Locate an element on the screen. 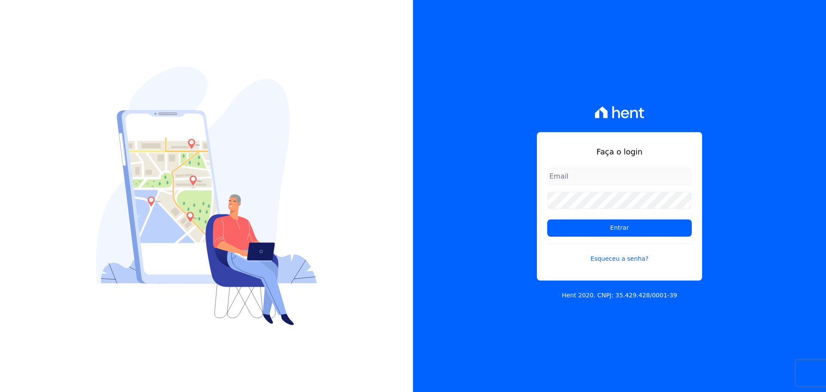  a: Esqueceu a senha? is located at coordinates (620, 253).